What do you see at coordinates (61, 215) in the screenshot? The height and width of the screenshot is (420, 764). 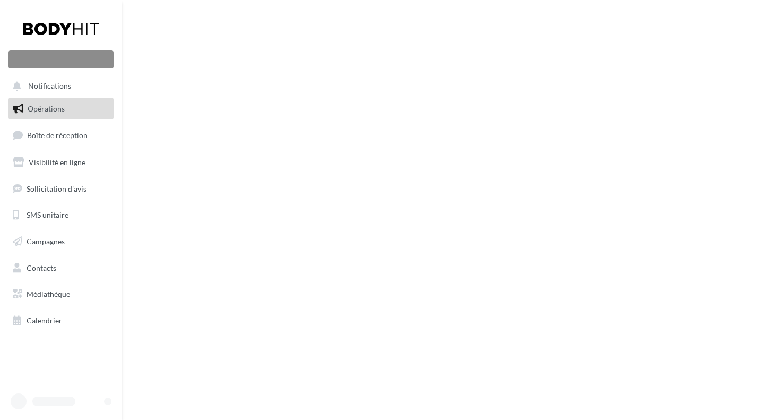 I see `a: SMS unitaire` at bounding box center [61, 215].